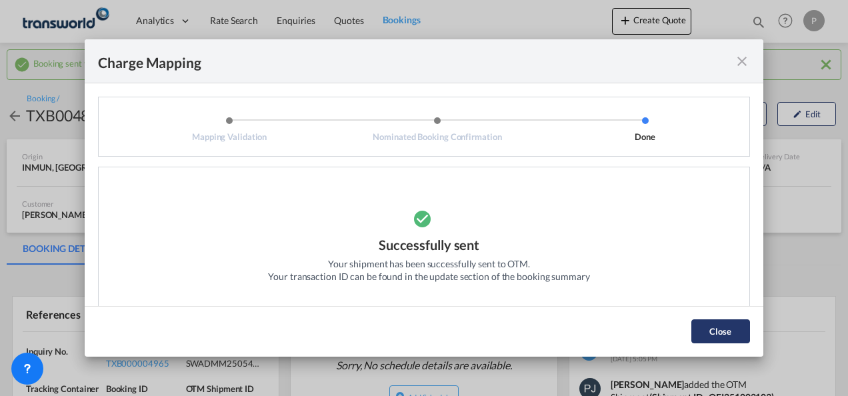 The image size is (848, 396). Describe the element at coordinates (122, 20) in the screenshot. I see `body: Editor, editor12` at that location.